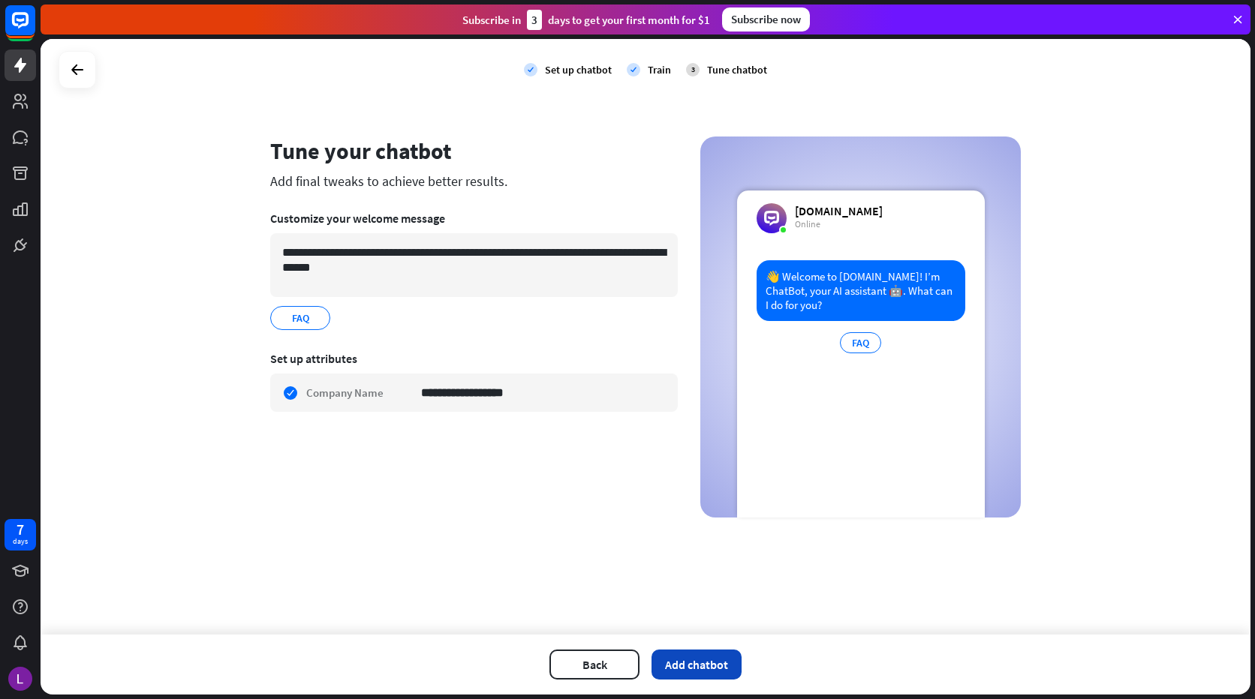 This screenshot has width=1255, height=699. What do you see at coordinates (20, 542) in the screenshot?
I see `div: days` at bounding box center [20, 542].